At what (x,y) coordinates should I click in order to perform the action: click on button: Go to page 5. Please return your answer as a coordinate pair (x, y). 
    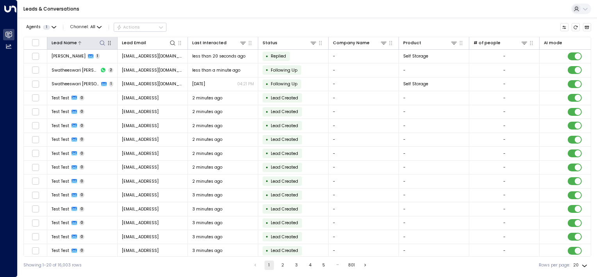
    Looking at the image, I should click on (324, 265).